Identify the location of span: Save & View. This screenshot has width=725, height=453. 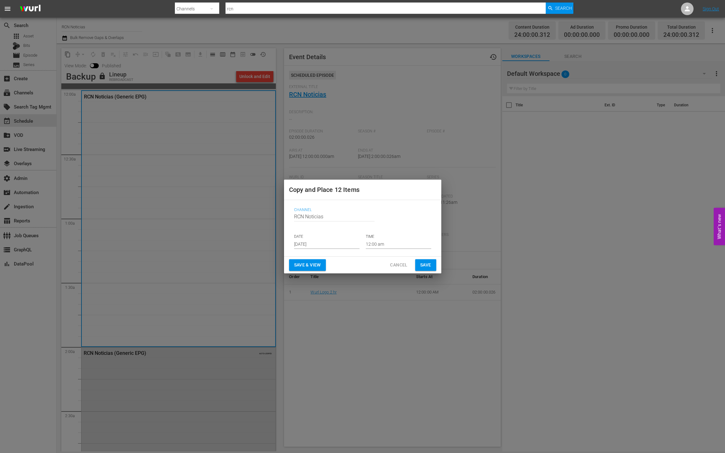
(307, 265).